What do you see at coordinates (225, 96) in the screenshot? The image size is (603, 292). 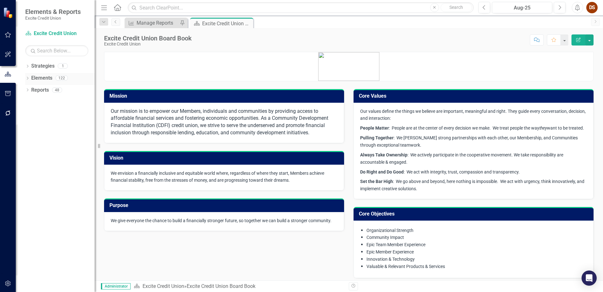 I see `h3: Mission` at bounding box center [225, 96].